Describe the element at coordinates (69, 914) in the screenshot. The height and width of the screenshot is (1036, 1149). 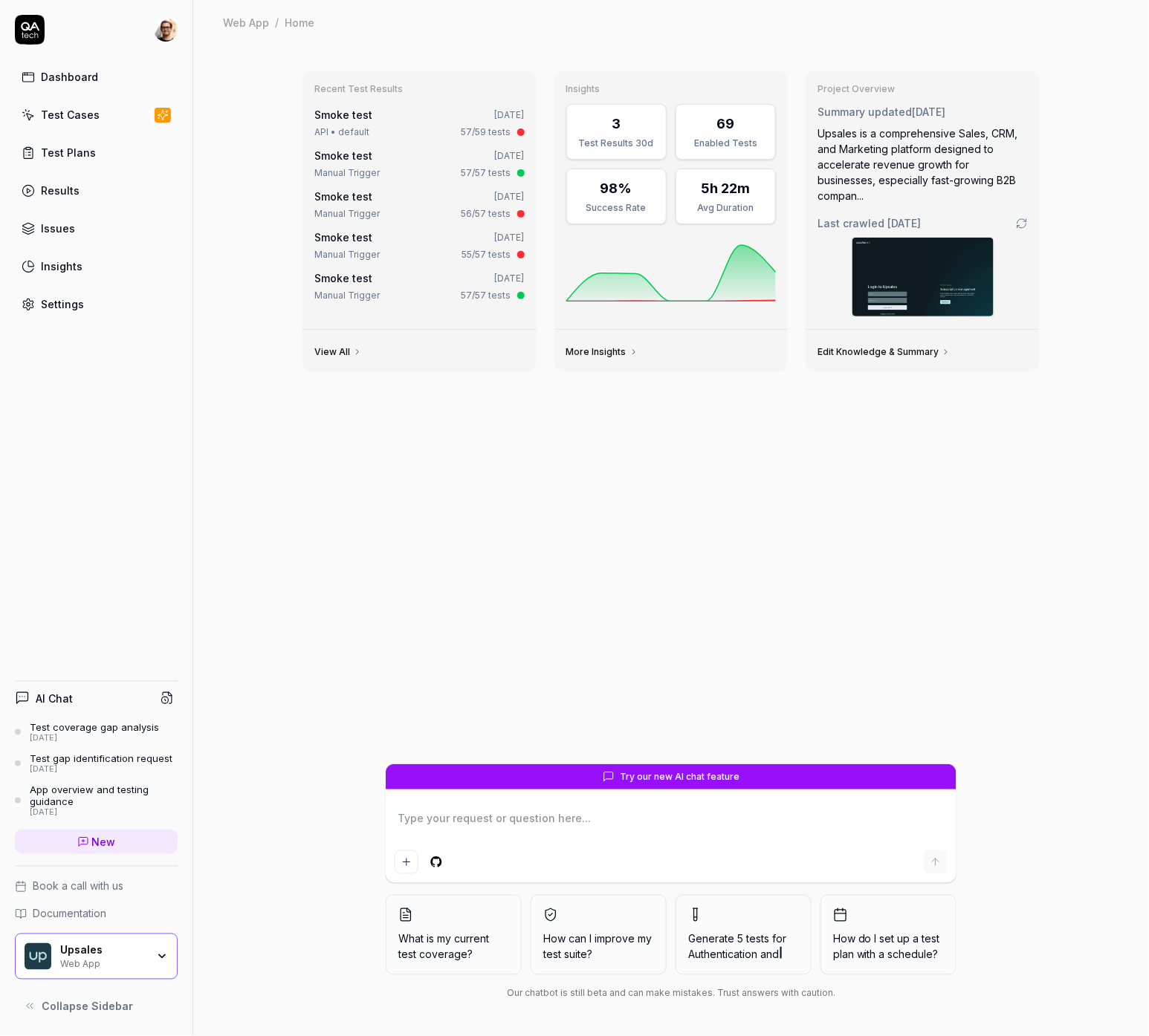
I see `span: Documentation` at that location.